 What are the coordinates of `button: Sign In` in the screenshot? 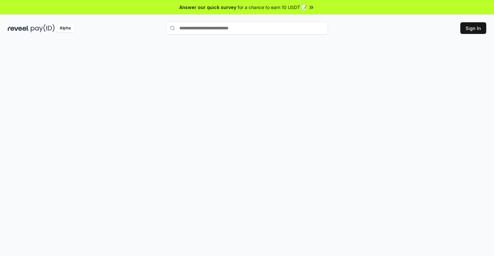 It's located at (473, 28).